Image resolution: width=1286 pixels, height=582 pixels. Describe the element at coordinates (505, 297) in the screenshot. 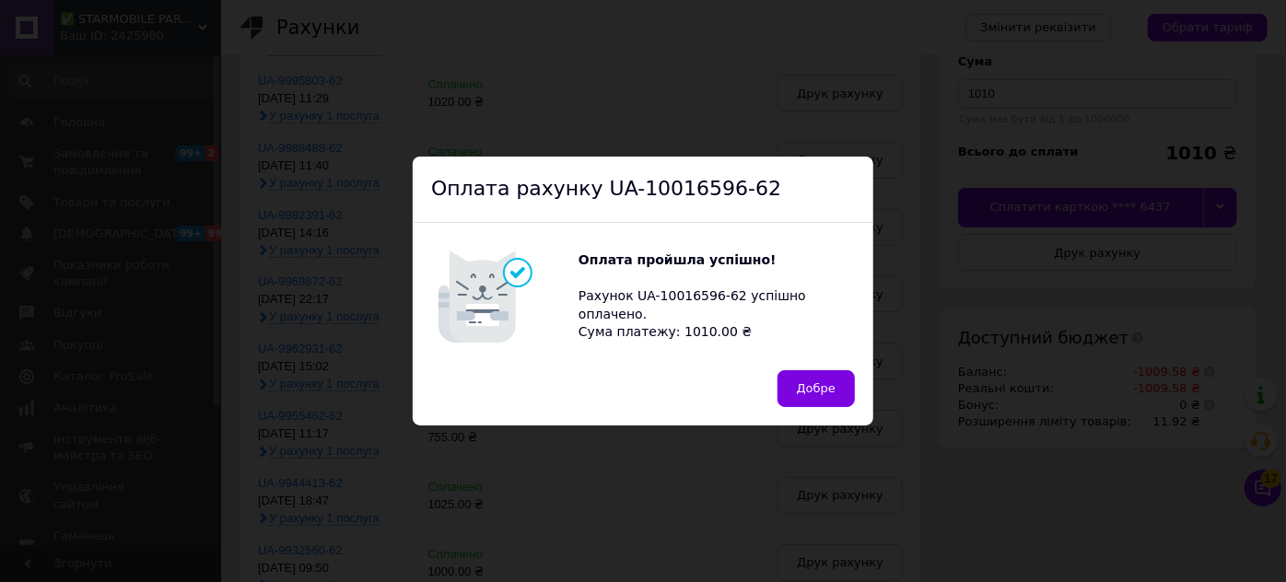

I see `img: Котик говорить Оплата пройшла успішно!` at that location.